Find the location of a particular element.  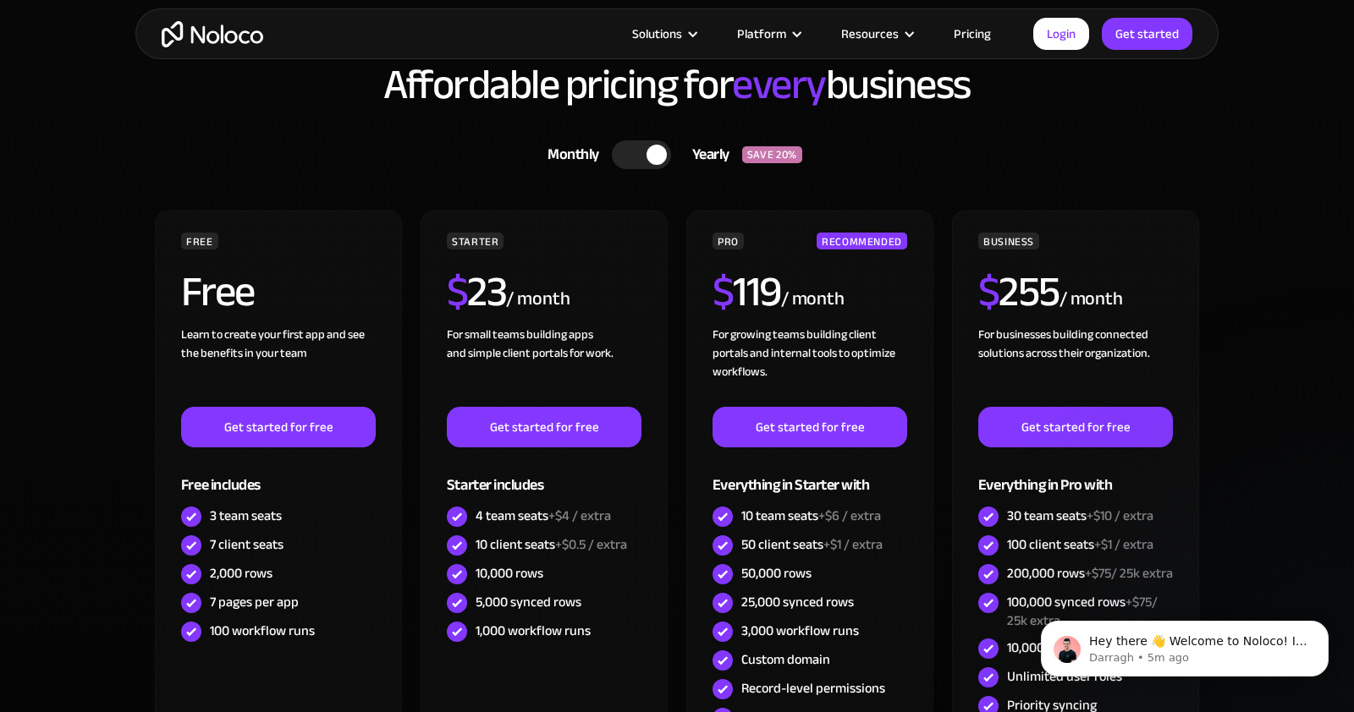

div: 7 client seats is located at coordinates (246, 545).